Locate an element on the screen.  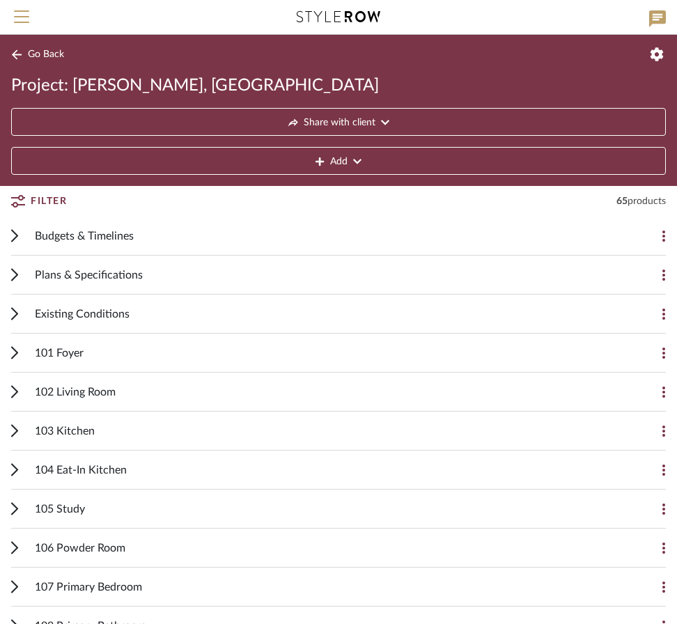
span: Budgets & Timelines is located at coordinates (84, 236).